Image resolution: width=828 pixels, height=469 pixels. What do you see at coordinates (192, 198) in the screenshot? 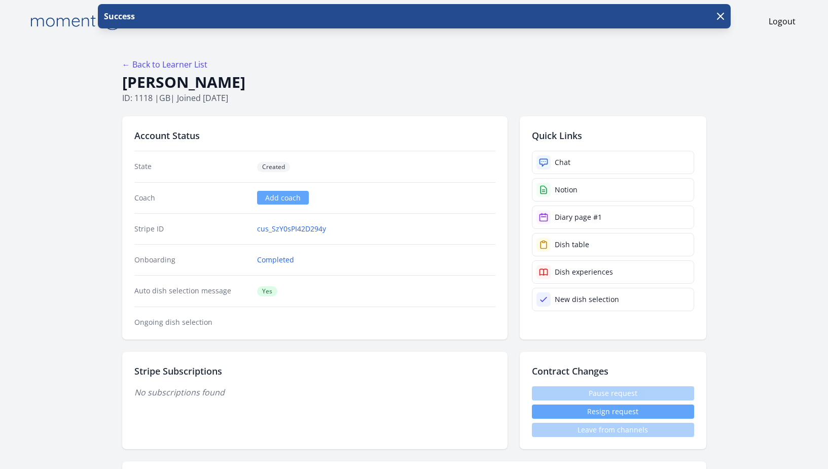
I see `dt: Coach` at bounding box center [192, 198].